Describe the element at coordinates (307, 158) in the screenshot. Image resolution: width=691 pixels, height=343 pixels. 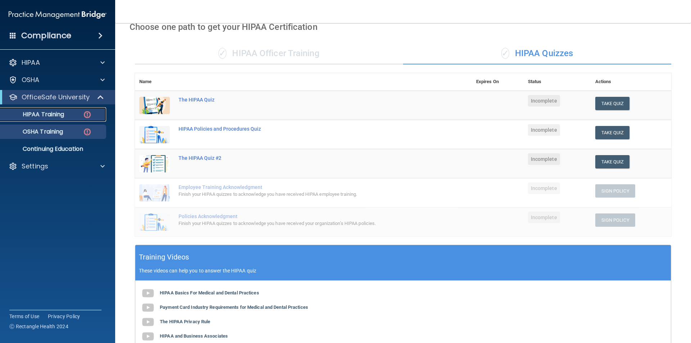
I see `div: The HIPAA Quiz #2` at that location.